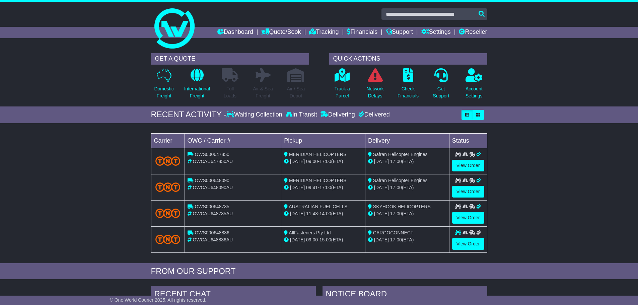 The width and height of the screenshot is (638, 305). I want to click on td: Pickup, so click(323, 141).